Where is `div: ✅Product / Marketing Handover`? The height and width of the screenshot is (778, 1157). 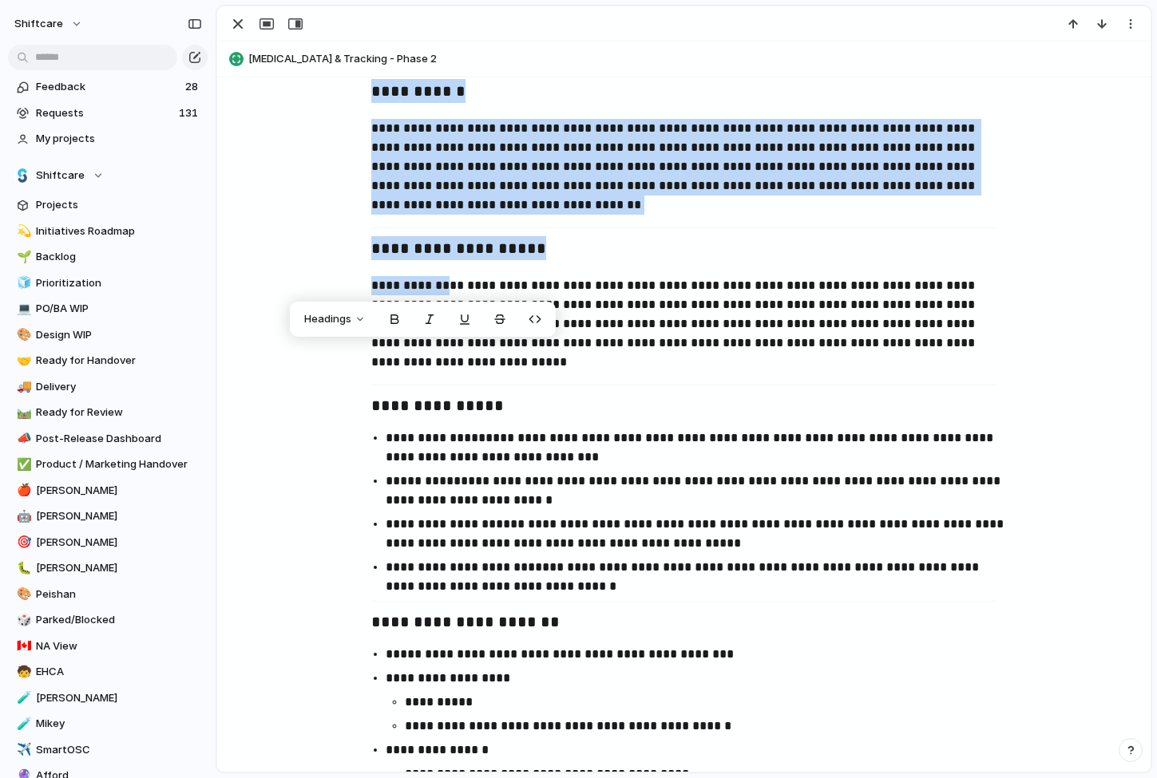
div: ✅Product / Marketing Handover is located at coordinates (108, 465).